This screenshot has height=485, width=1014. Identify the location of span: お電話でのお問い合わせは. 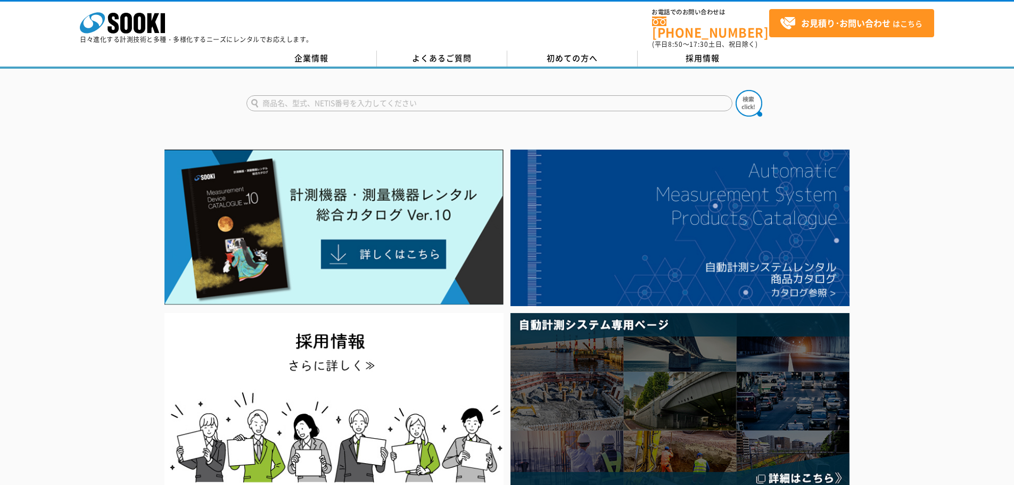
(710, 12).